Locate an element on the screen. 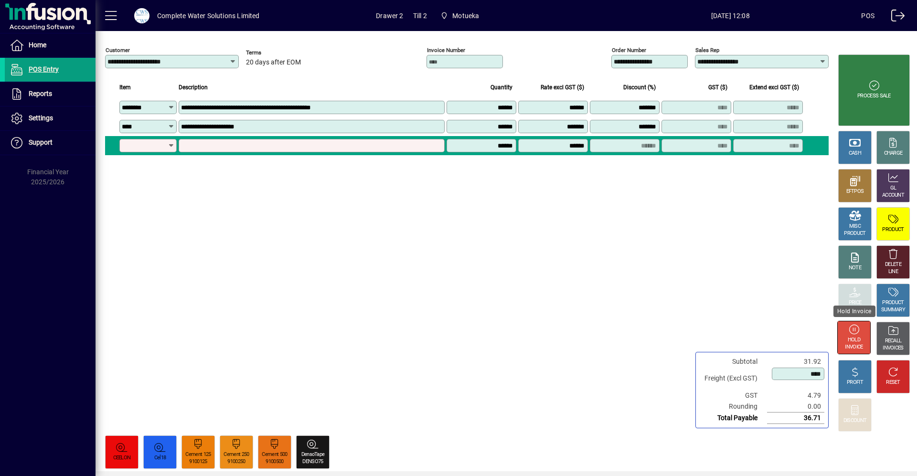 Image resolution: width=917 pixels, height=476 pixels. div: Hold Invoice is located at coordinates (854, 311).